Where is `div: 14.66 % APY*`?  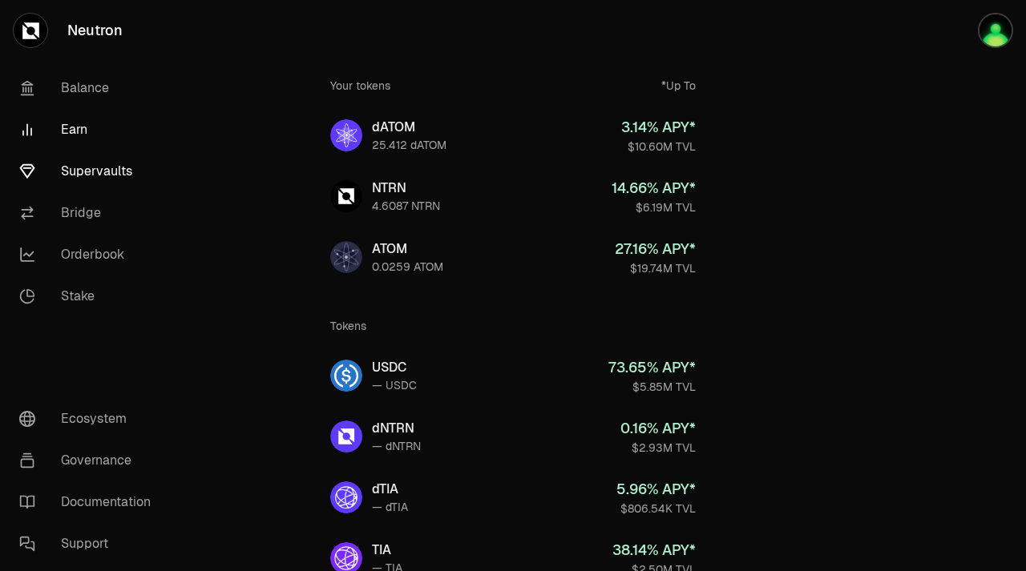
div: 14.66 % APY* is located at coordinates (653, 188).